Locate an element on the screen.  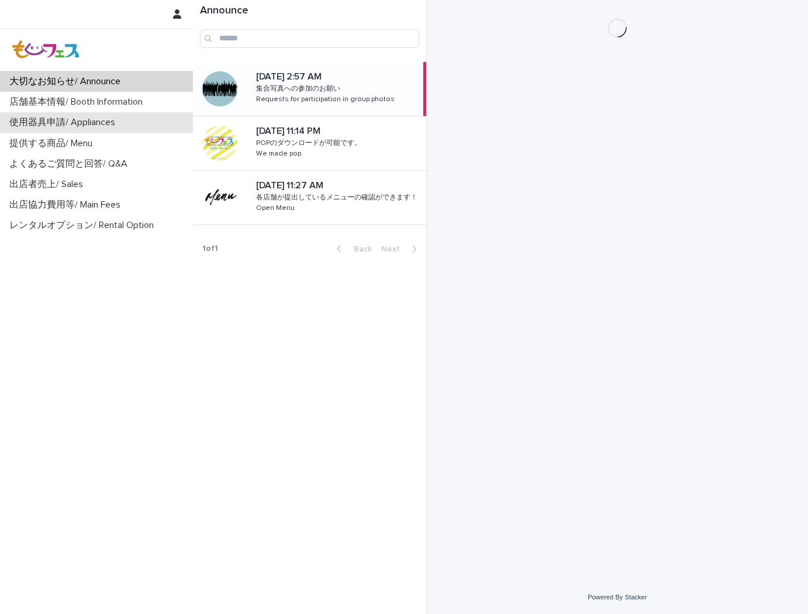
img: Z8gcrWHQVC4NX3Wf4olx is located at coordinates (46, 50).